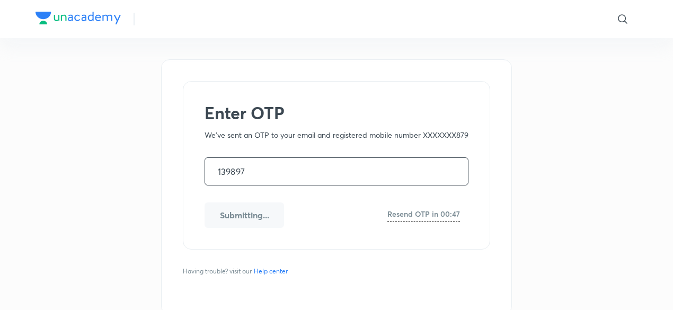  What do you see at coordinates (336, 113) in the screenshot?
I see `h2: Enter OTP` at bounding box center [336, 113].